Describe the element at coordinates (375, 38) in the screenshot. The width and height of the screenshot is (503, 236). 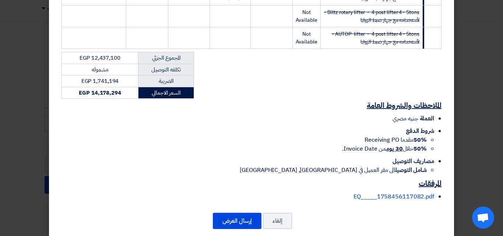
I see `strike: AUTOP lifter - 4 post lifter 4 - 5tons - لأستخدامه مع جهاز ضبط الزوايا` at that location.